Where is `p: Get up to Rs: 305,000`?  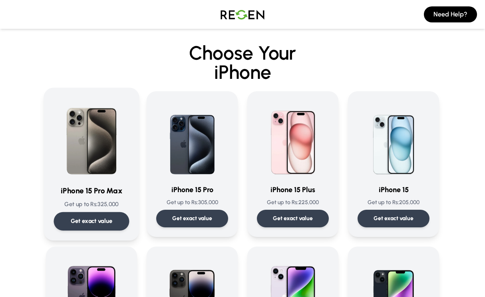
p: Get up to Rs: 305,000 is located at coordinates (192, 202).